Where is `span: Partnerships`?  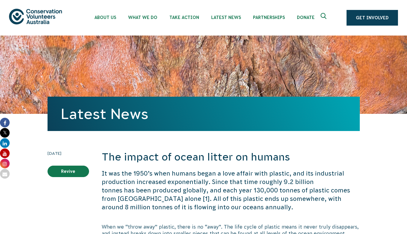
span: Partnerships is located at coordinates (269, 17).